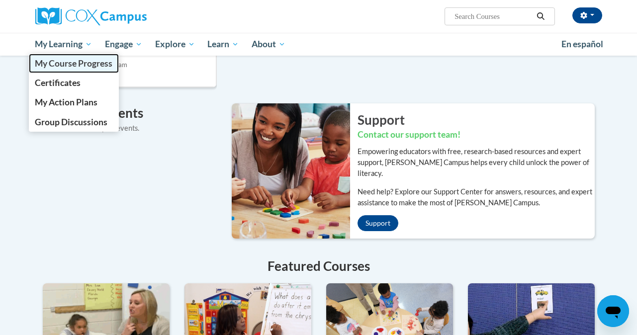  I want to click on a: En español, so click(583, 44).